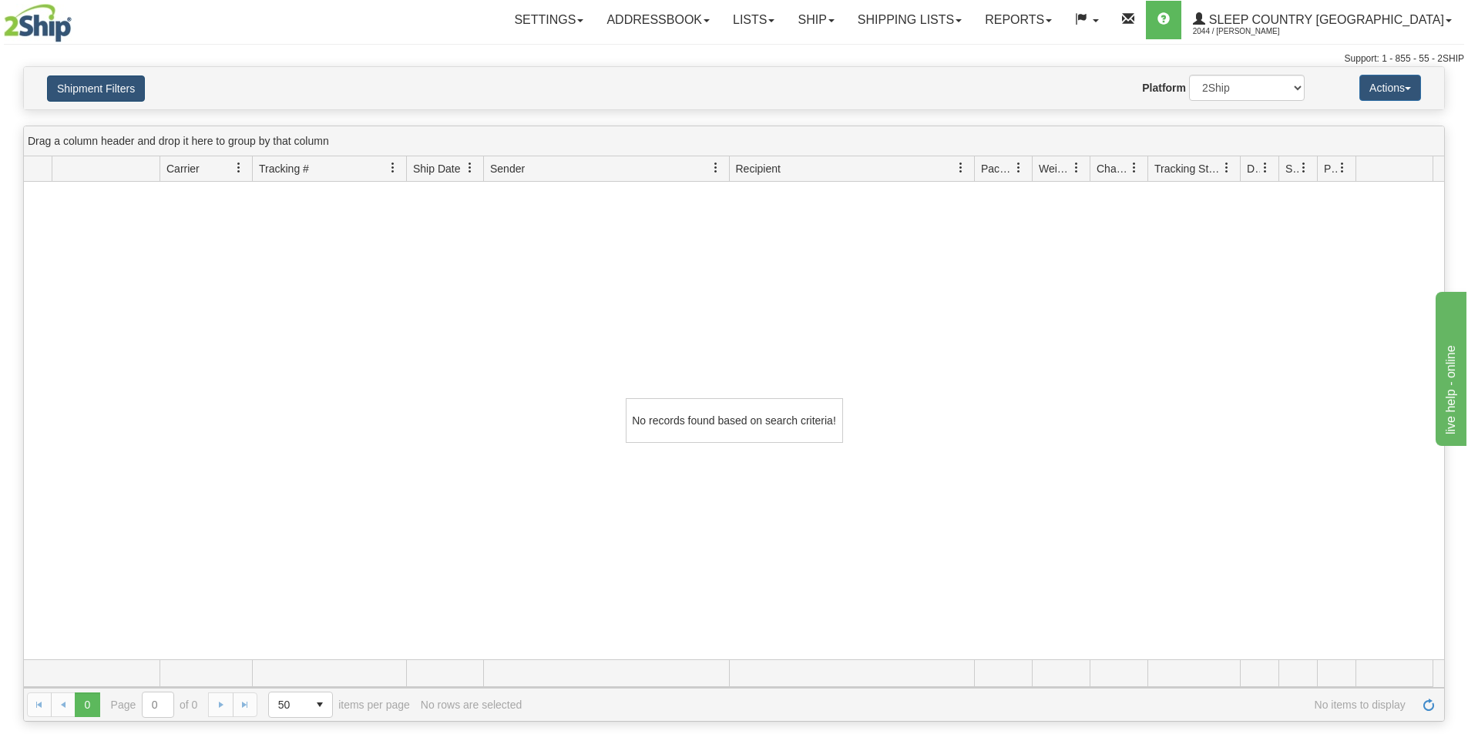 Image resolution: width=1468 pixels, height=734 pixels. Describe the element at coordinates (549, 20) in the screenshot. I see `a: Settings` at that location.